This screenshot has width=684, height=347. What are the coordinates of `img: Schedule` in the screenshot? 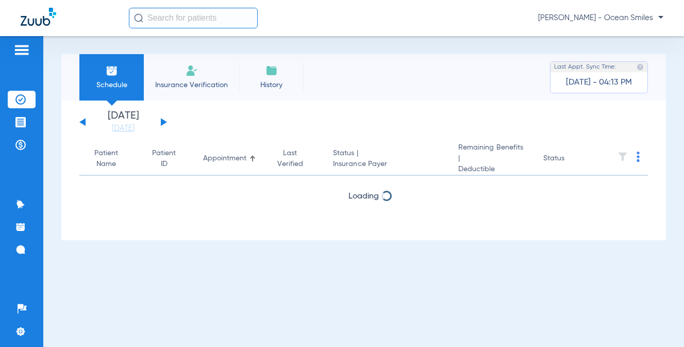 It's located at (112, 71).